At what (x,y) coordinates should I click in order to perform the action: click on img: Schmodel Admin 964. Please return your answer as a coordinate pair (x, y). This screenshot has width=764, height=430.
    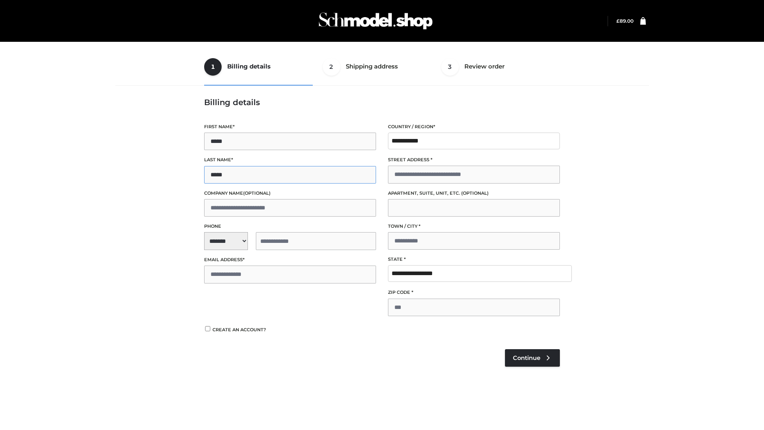
    Looking at the image, I should click on (376, 21).